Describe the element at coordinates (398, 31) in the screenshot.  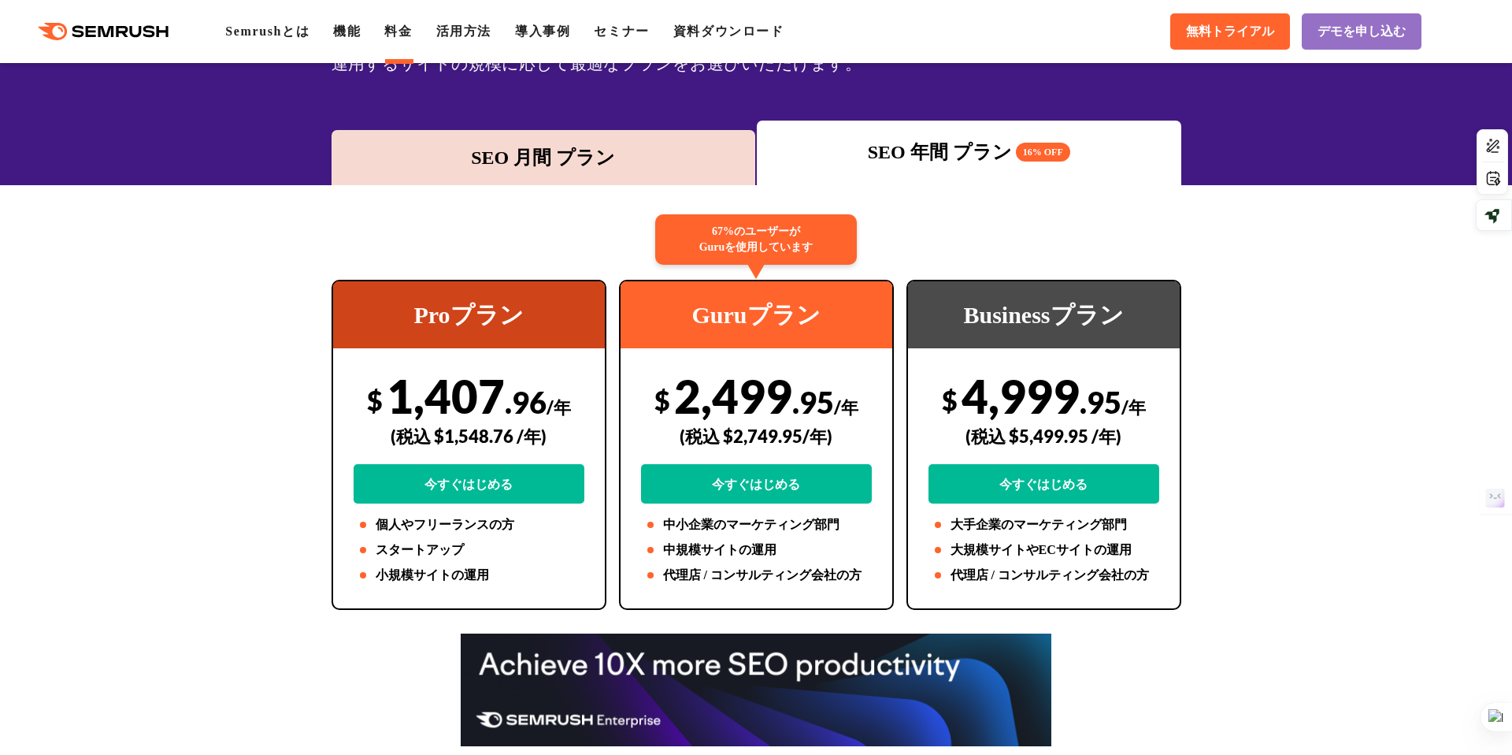
I see `a: 料金` at that location.